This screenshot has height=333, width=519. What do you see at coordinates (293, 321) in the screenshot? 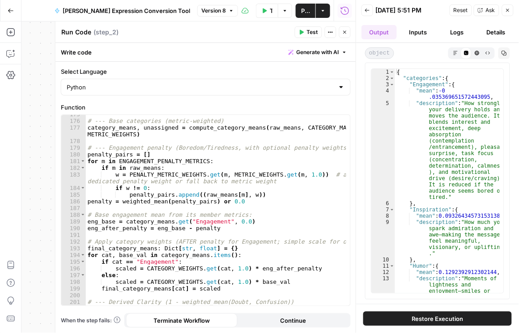
I see `button: Continue` at bounding box center [293, 321].